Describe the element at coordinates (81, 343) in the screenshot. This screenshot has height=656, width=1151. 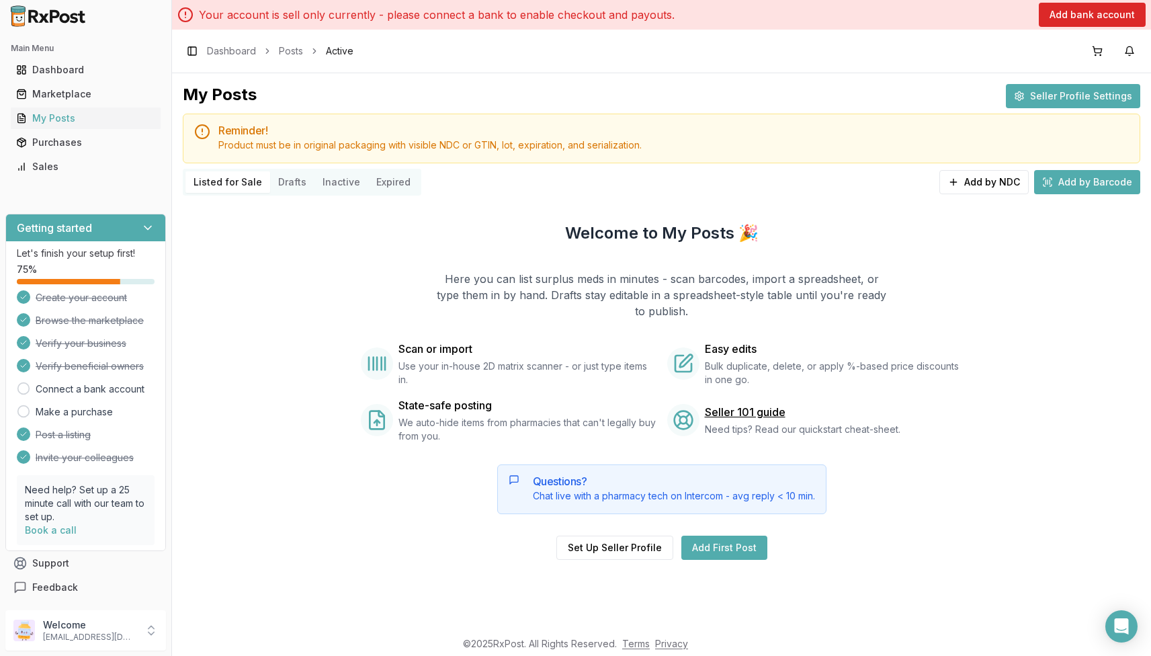
I see `span: Verify your business` at that location.